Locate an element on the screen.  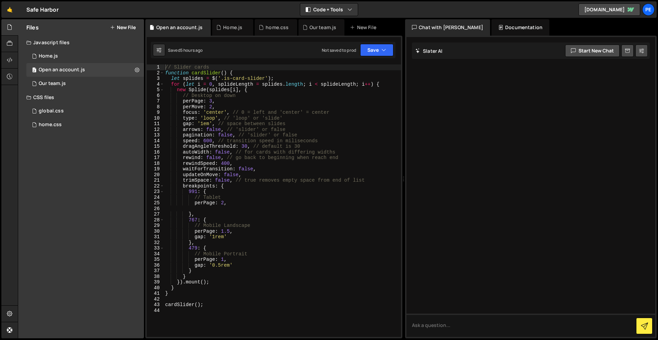
div: 23 is located at coordinates (155, 192).